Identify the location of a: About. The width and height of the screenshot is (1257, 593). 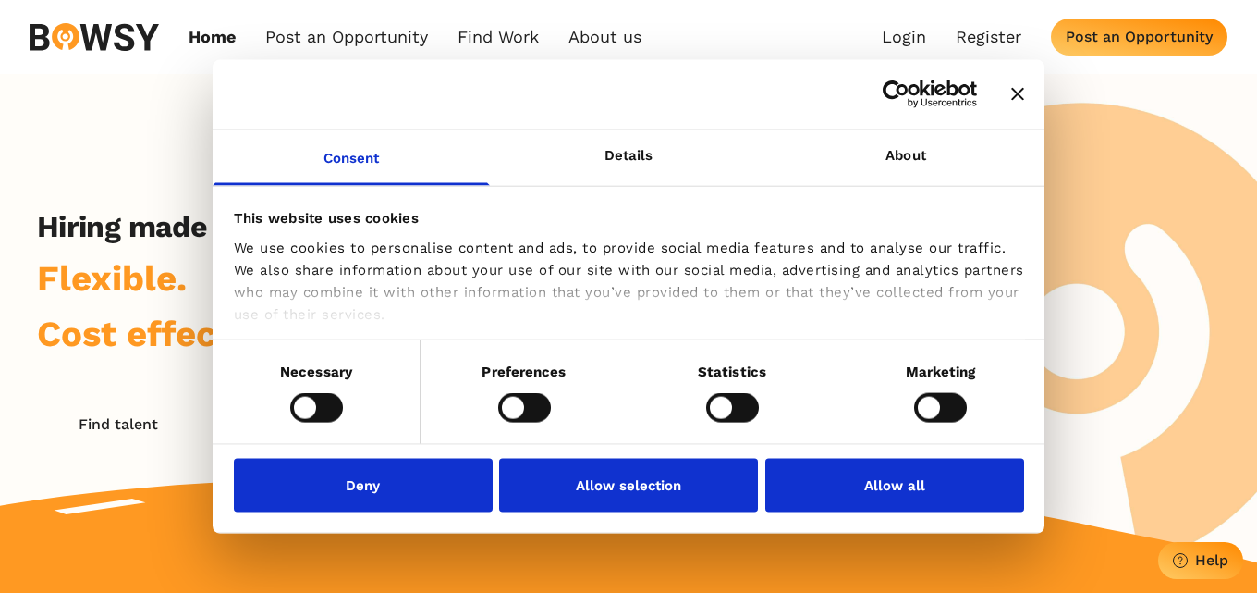
(906, 157).